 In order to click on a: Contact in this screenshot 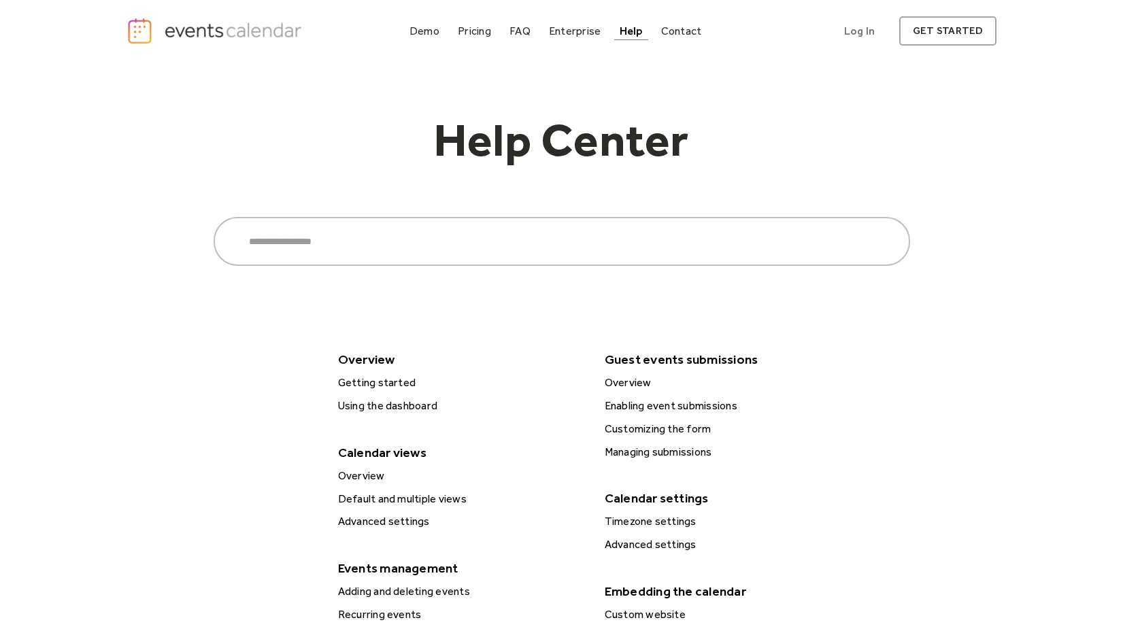, I will do `click(682, 31)`.